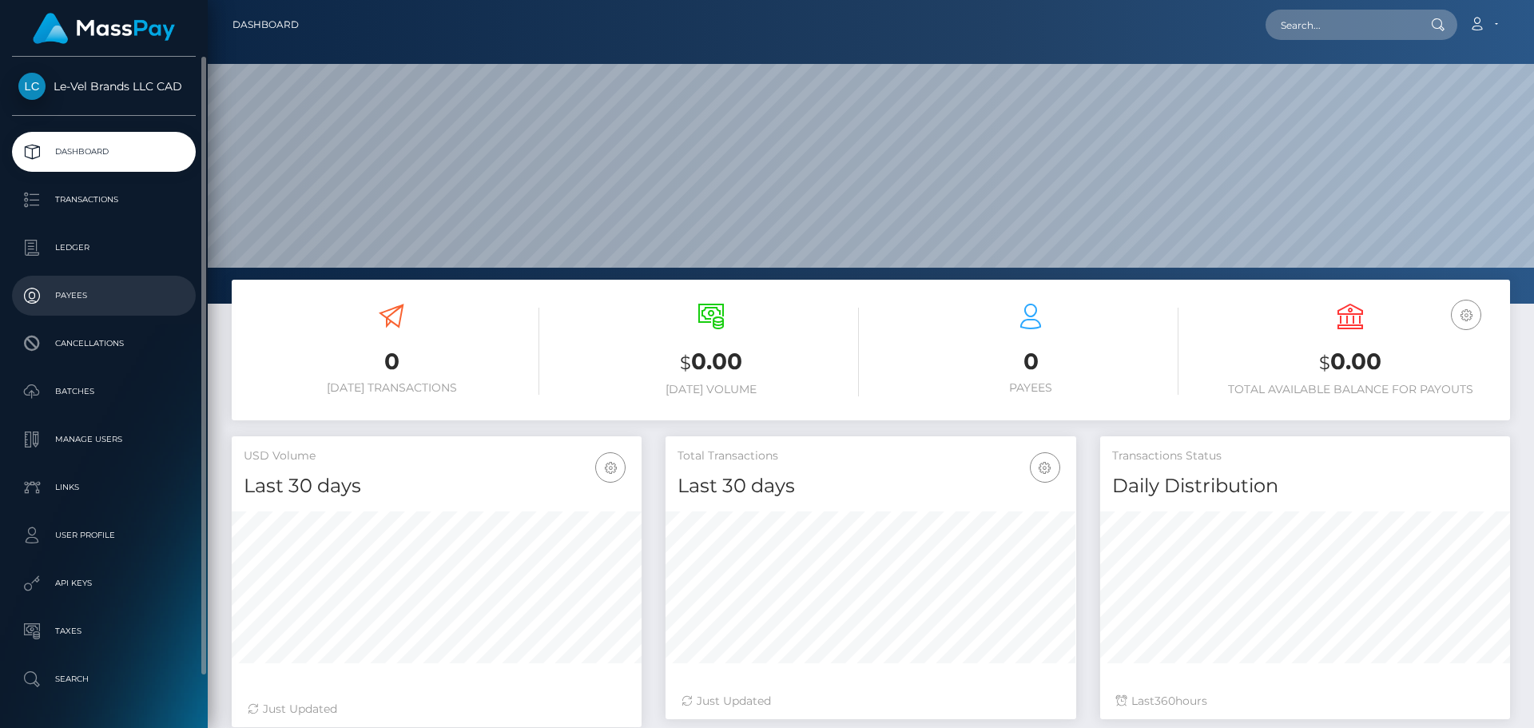 The image size is (1534, 728). Describe the element at coordinates (104, 487) in the screenshot. I see `a: Links` at that location.